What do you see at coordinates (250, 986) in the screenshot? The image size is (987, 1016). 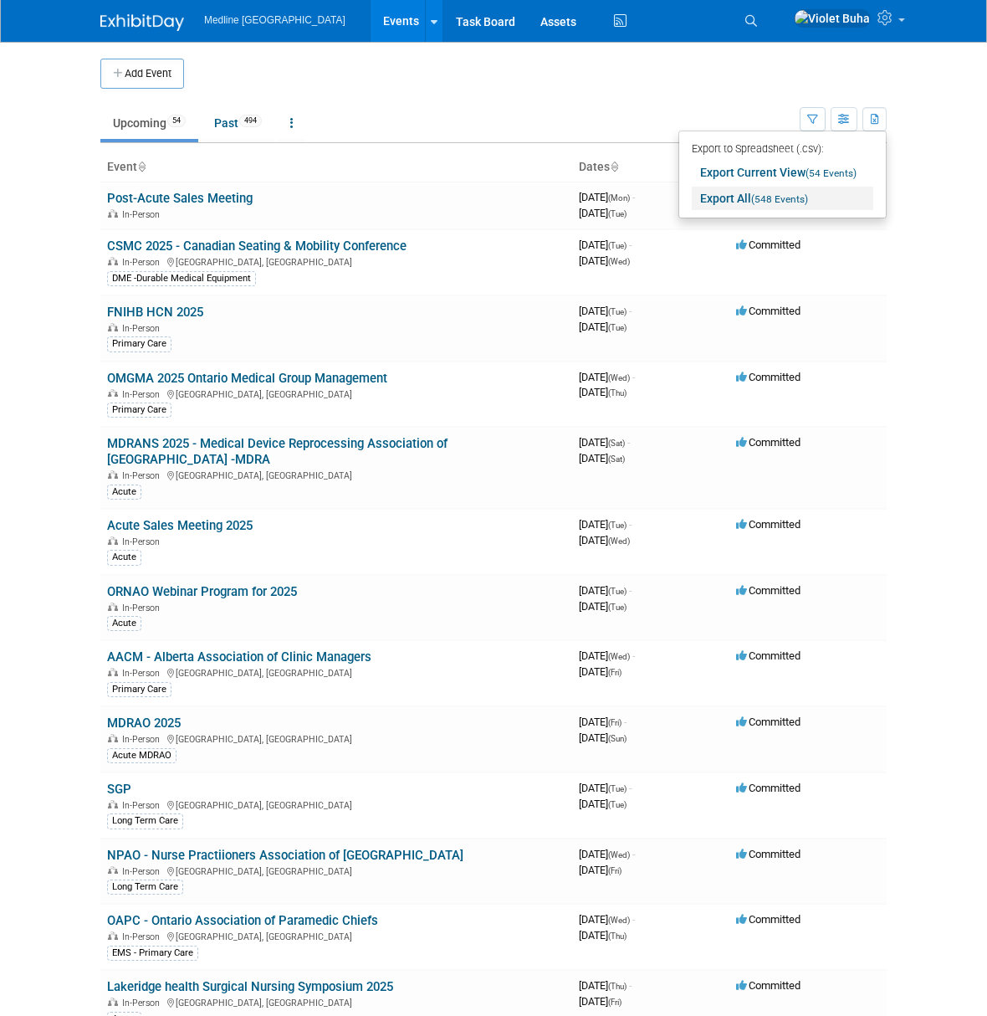 I see `a: Lakeridge health Surgical Nursing Symposium 2025` at bounding box center [250, 986].